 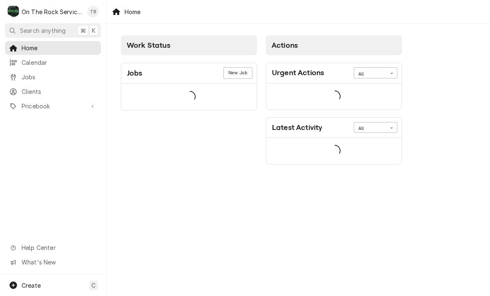 What do you see at coordinates (53, 248) in the screenshot?
I see `a: Go to Help Center` at bounding box center [53, 248].